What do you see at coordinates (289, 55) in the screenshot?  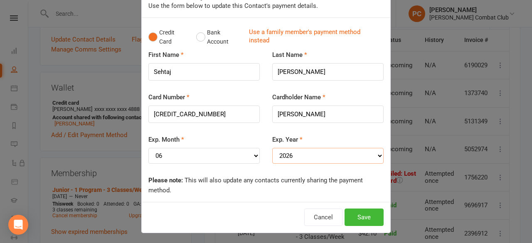 I see `label: Last Name` at bounding box center [289, 55].